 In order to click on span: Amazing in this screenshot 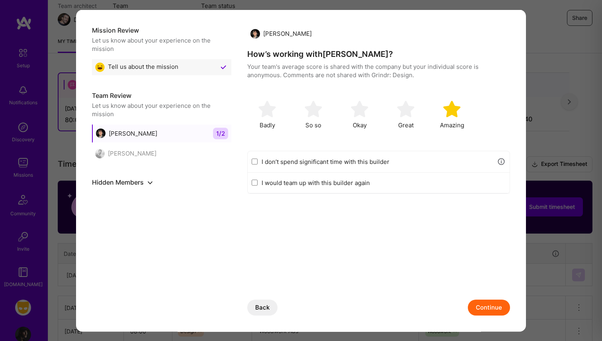, I will do `click(452, 125)`.